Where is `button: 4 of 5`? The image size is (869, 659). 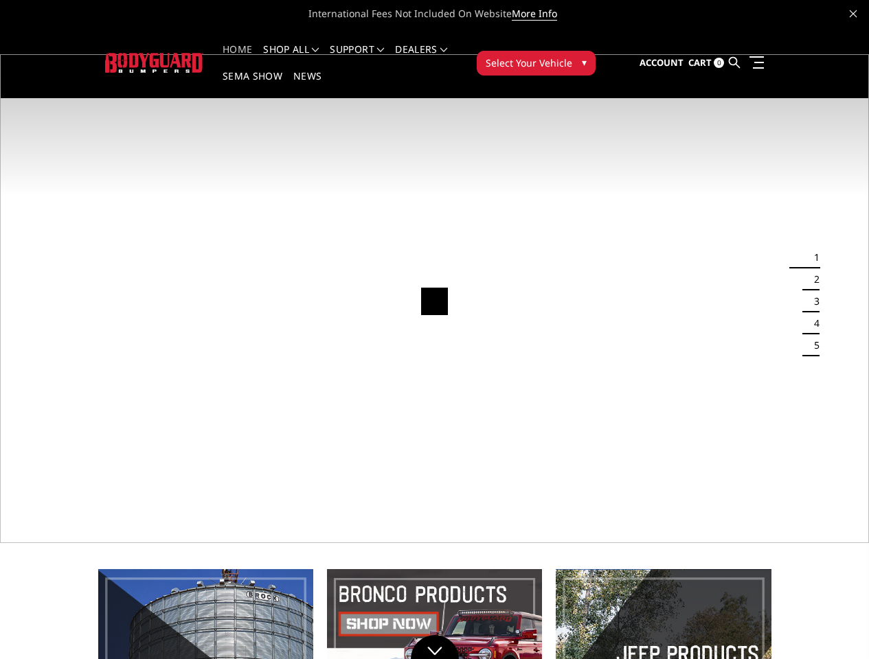 button: 4 of 5 is located at coordinates (812, 323).